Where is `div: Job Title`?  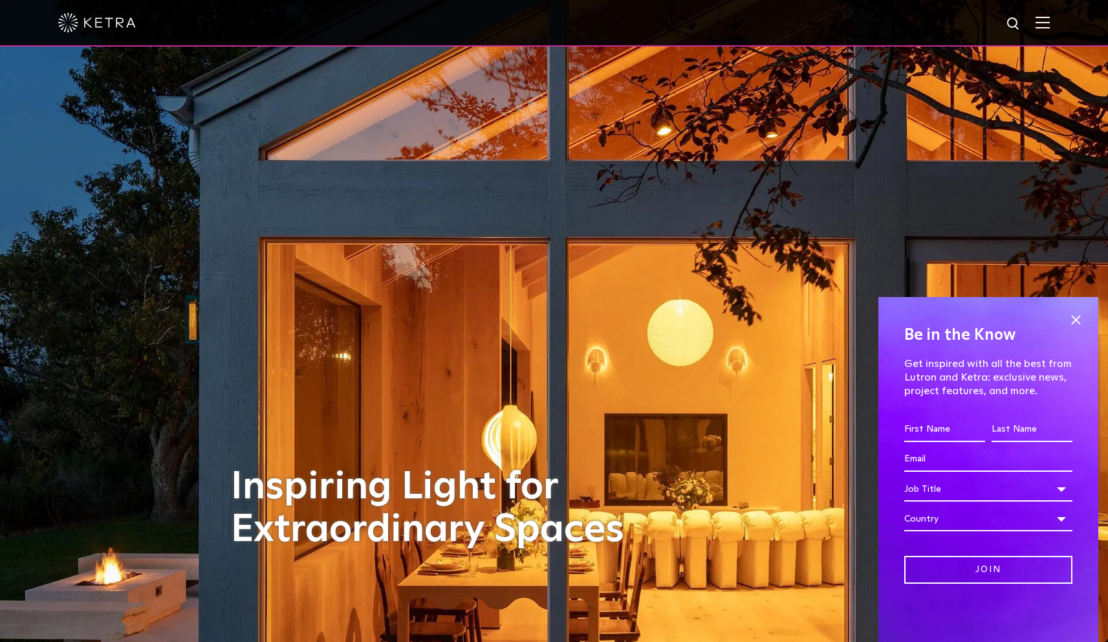
div: Job Title is located at coordinates (988, 489).